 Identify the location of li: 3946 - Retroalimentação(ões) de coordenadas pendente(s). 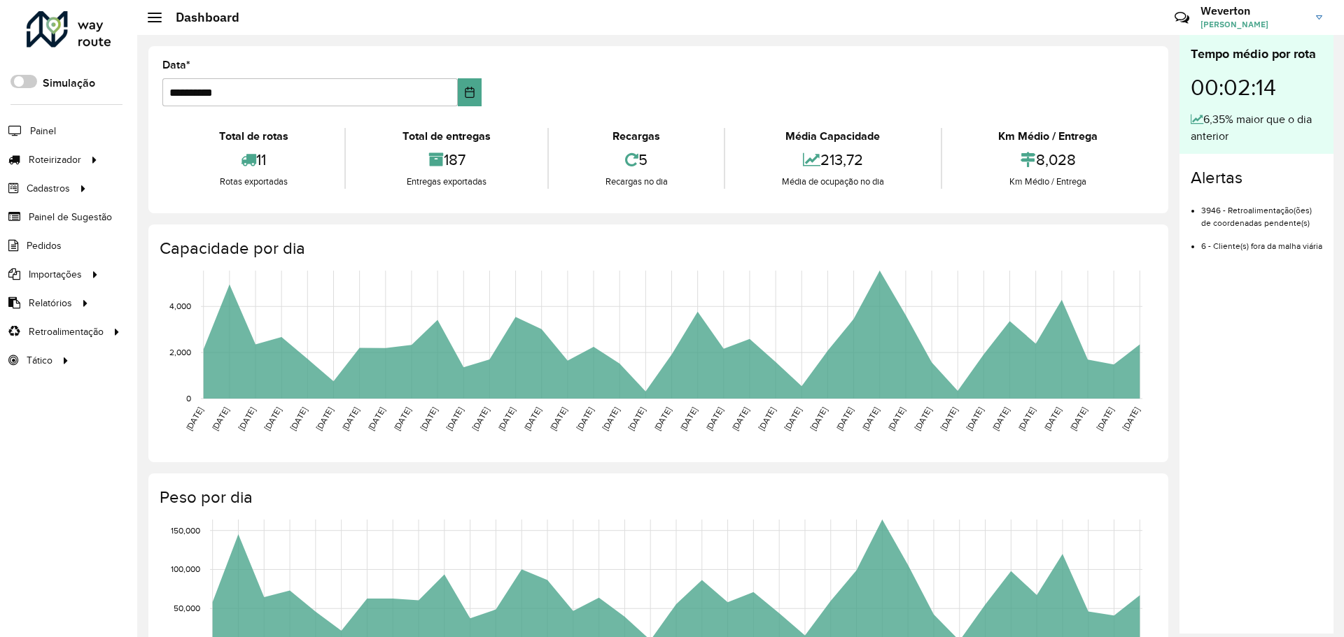
(1261, 211).